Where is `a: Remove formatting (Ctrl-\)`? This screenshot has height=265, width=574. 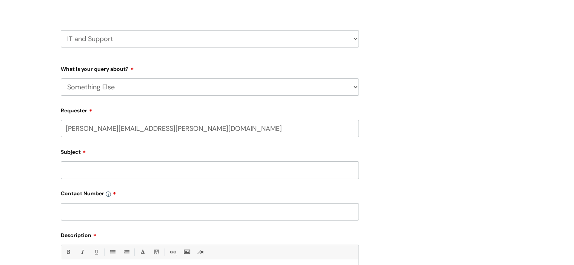
a: Remove formatting (Ctrl-\) is located at coordinates (201, 252).